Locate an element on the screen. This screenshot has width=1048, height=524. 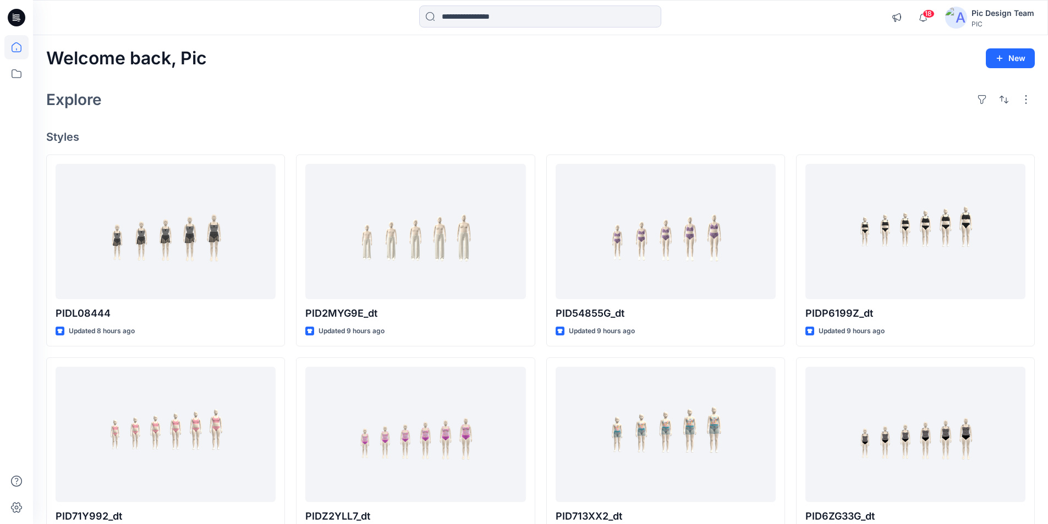
p: PID713XX2_dt is located at coordinates (666, 517).